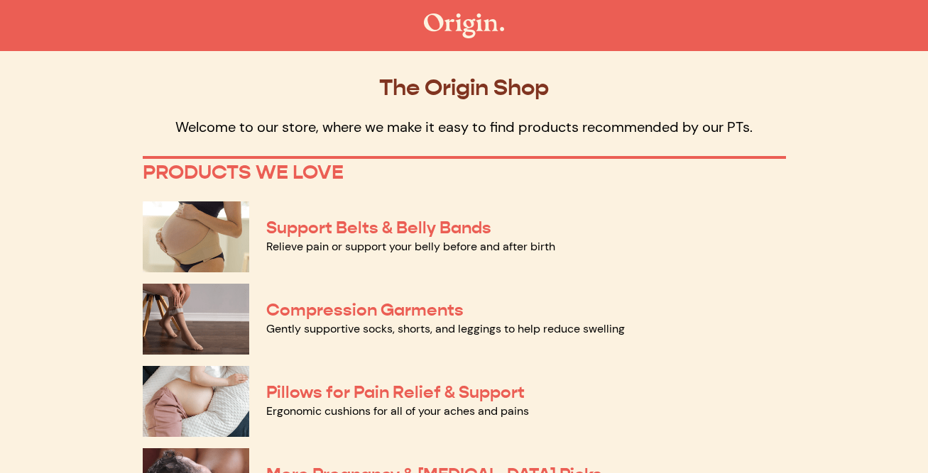 Image resolution: width=928 pixels, height=473 pixels. What do you see at coordinates (464, 127) in the screenshot?
I see `p: Welcome to our store, where we make it easy to find products recommended by our PTs.` at bounding box center [464, 127].